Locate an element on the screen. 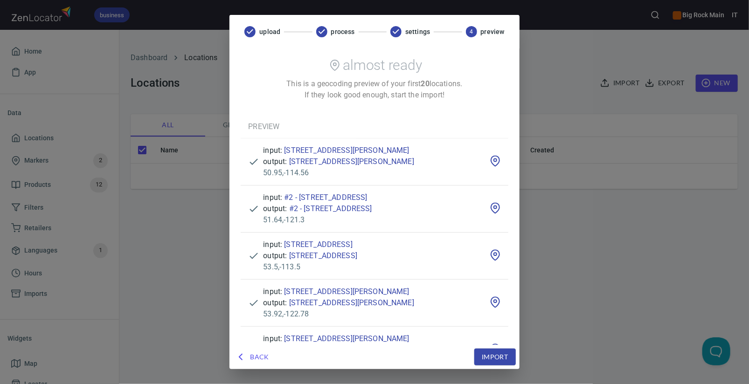 The width and height of the screenshot is (749, 384). h2: almost ready is located at coordinates (382, 65).